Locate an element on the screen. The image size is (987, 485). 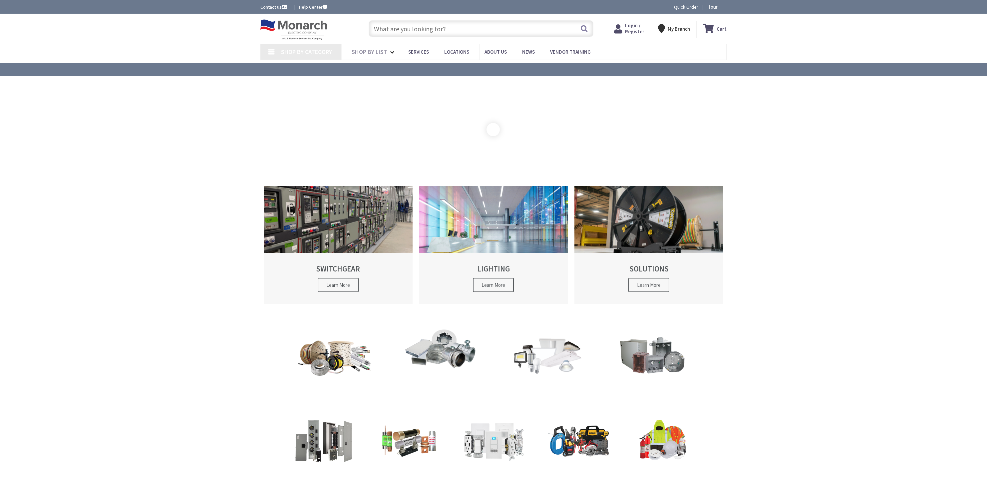
h2: Power Distribution is located at coordinates (324, 470).